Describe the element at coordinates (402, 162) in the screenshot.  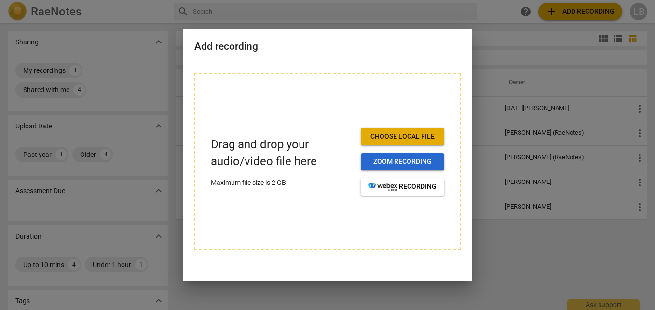
I see `span: Zoom recording` at that location.